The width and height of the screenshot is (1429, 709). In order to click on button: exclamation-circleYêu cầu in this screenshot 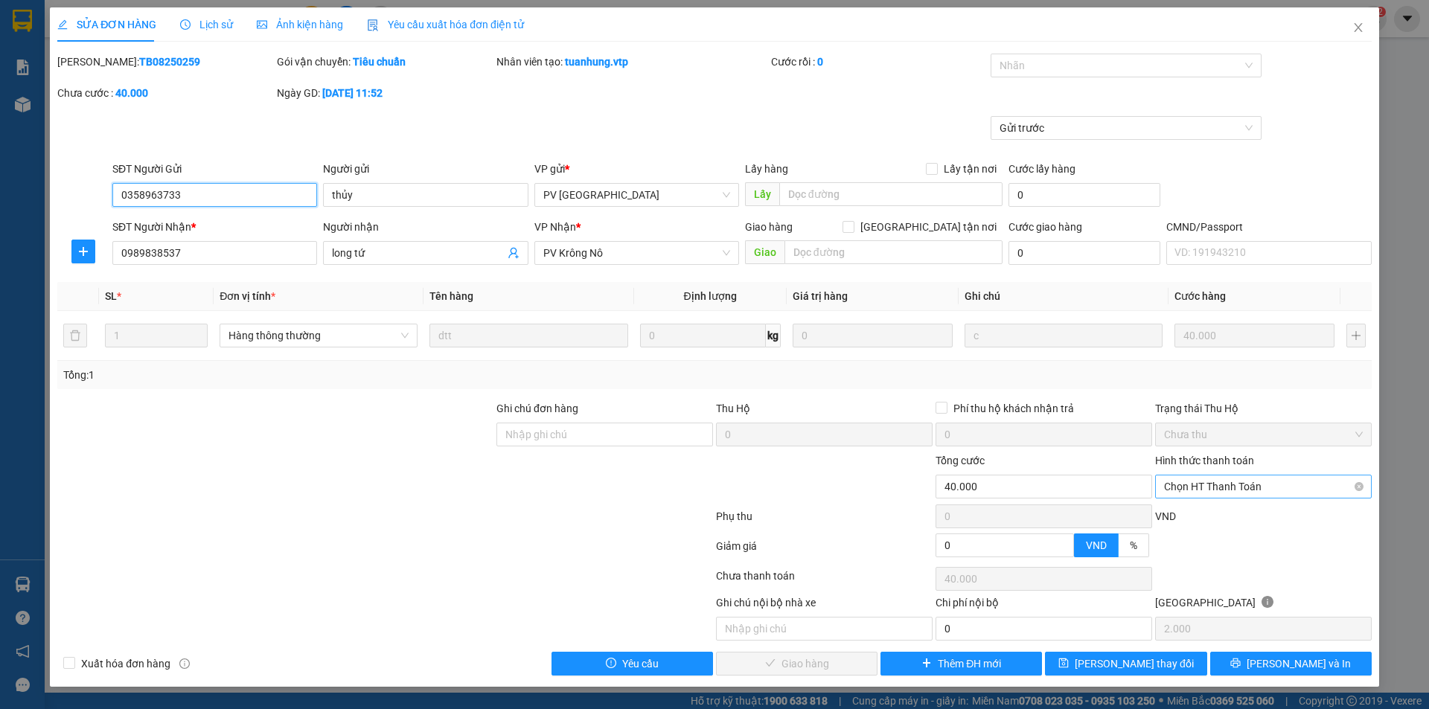, I will do `click(632, 664)`.